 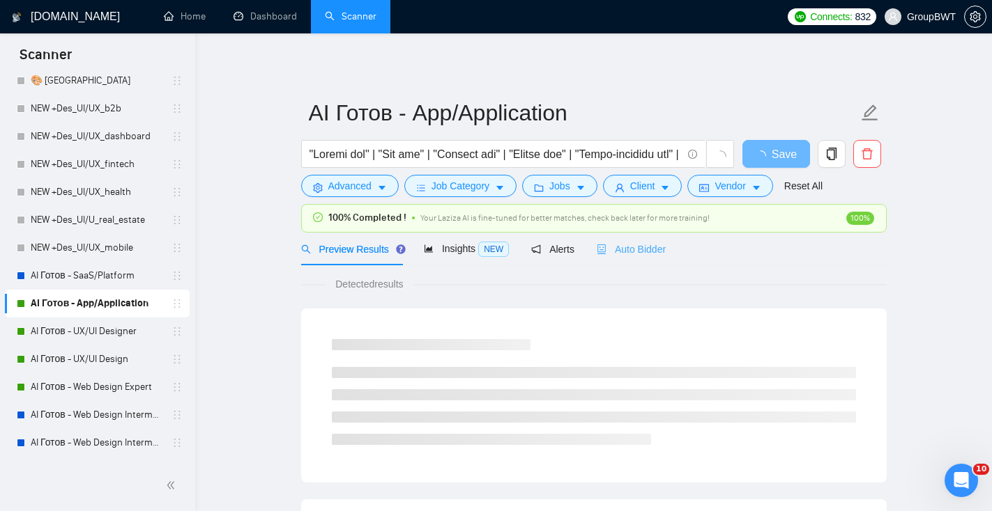 I want to click on a: NEW +Des_UI/UX_b2b, so click(x=97, y=109).